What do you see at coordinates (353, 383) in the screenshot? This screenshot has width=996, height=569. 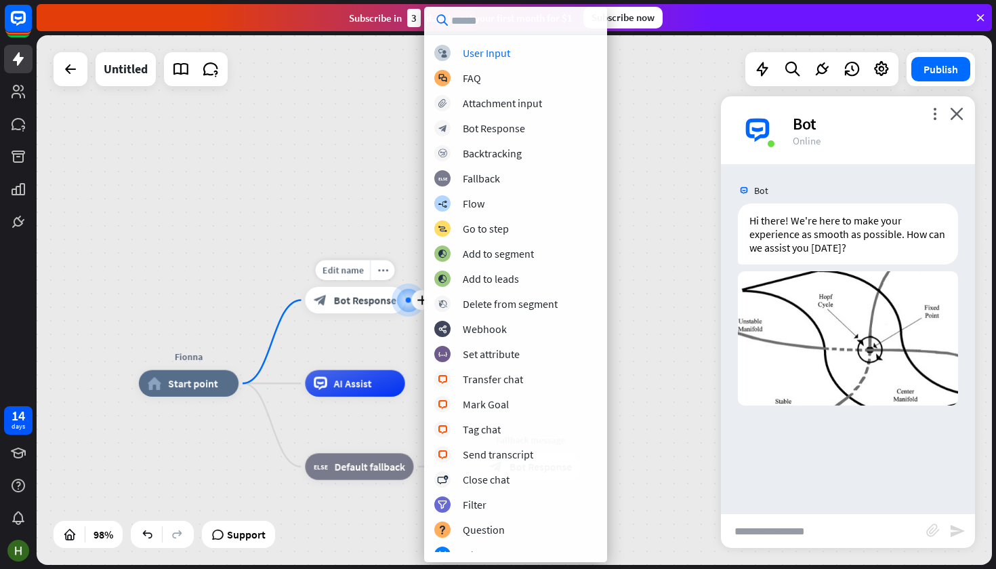 I see `span: AI Assist` at bounding box center [353, 383].